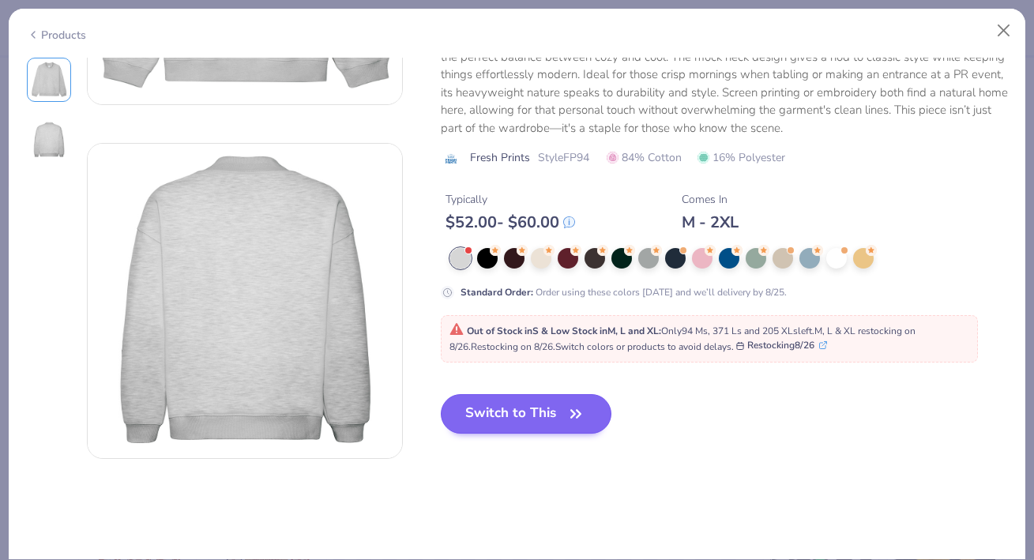 The width and height of the screenshot is (1034, 560). Describe the element at coordinates (601, 331) in the screenshot. I see `strong: & Low Stock in M, L and XL :` at that location.